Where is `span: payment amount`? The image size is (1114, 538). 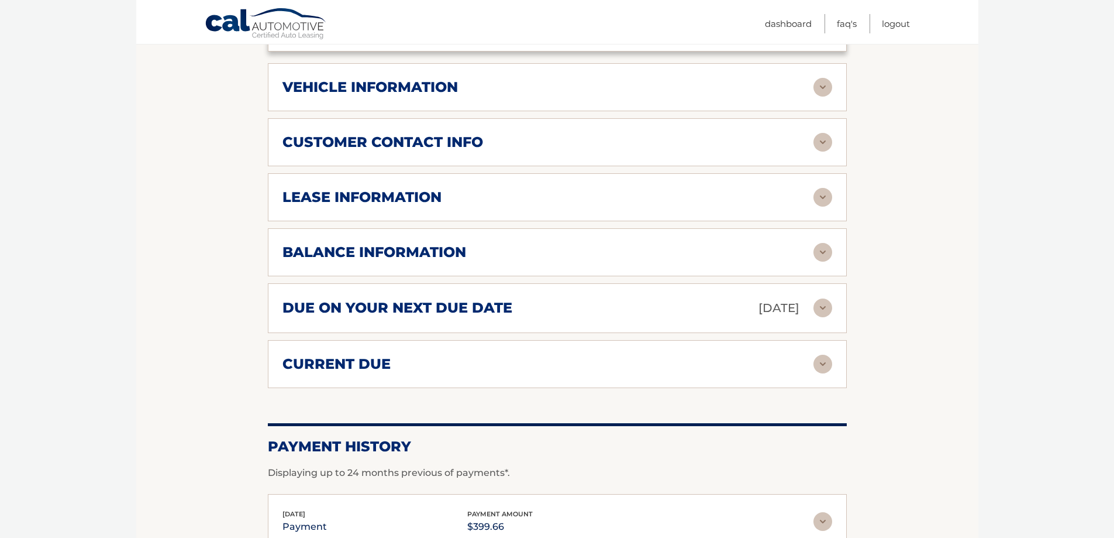 span: payment amount is located at coordinates (500, 514).